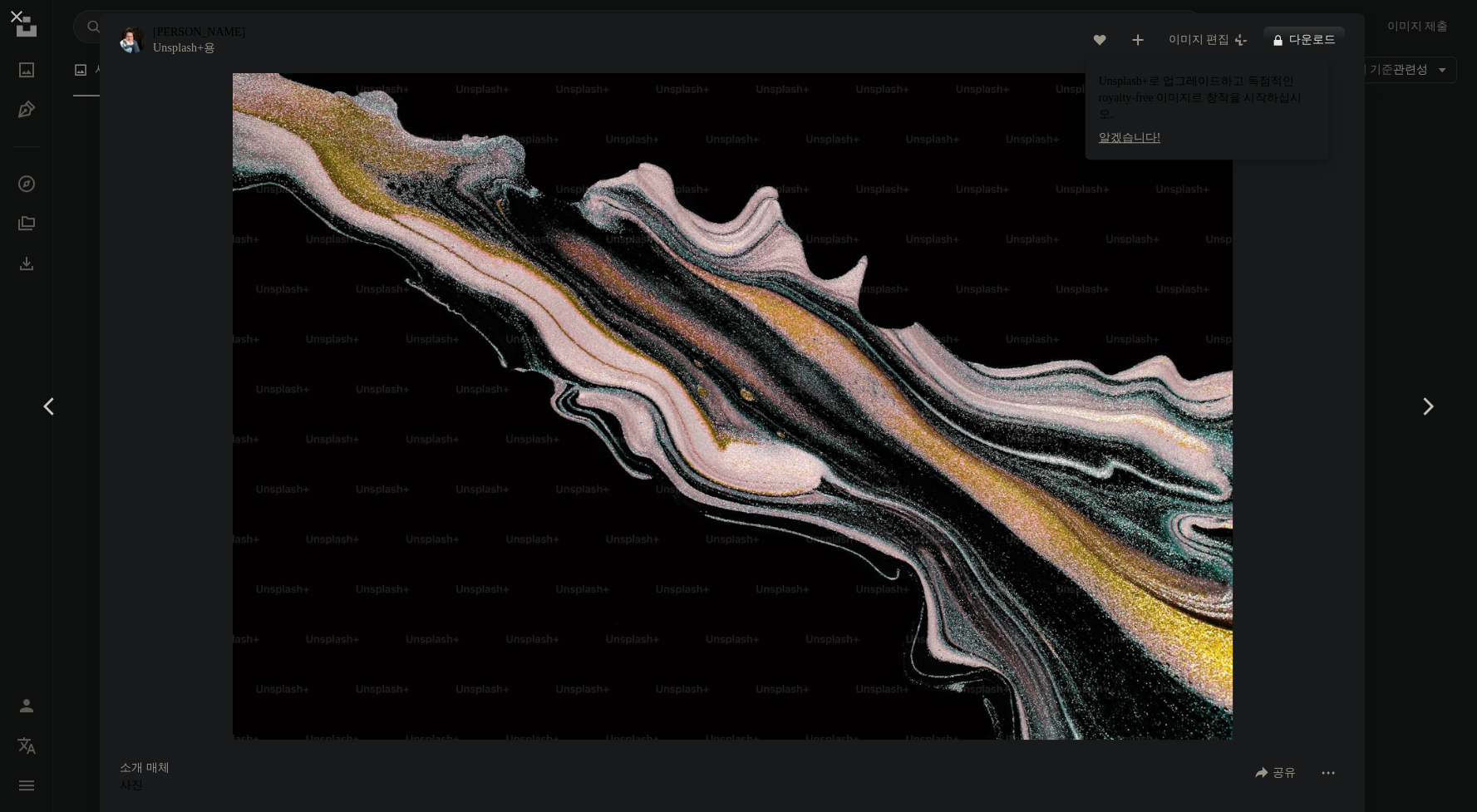 The height and width of the screenshot is (812, 1477). I want to click on button: 더 많은 작업, so click(1328, 773).